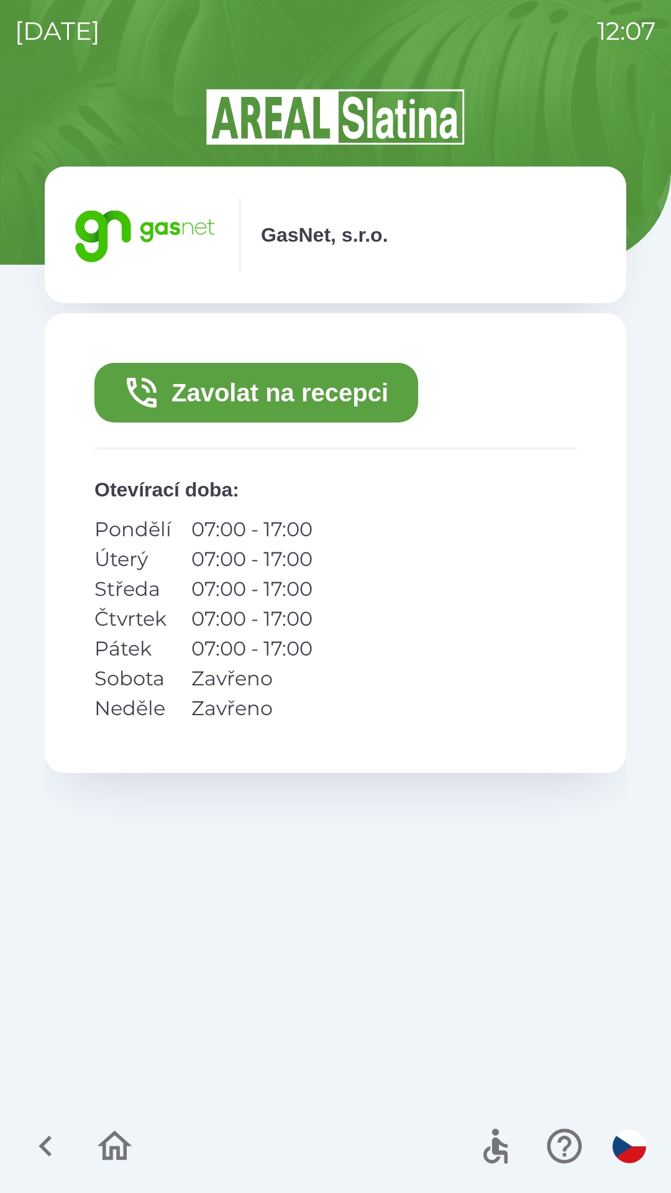 The width and height of the screenshot is (671, 1193). What do you see at coordinates (133, 679) in the screenshot?
I see `p: Sobota` at bounding box center [133, 679].